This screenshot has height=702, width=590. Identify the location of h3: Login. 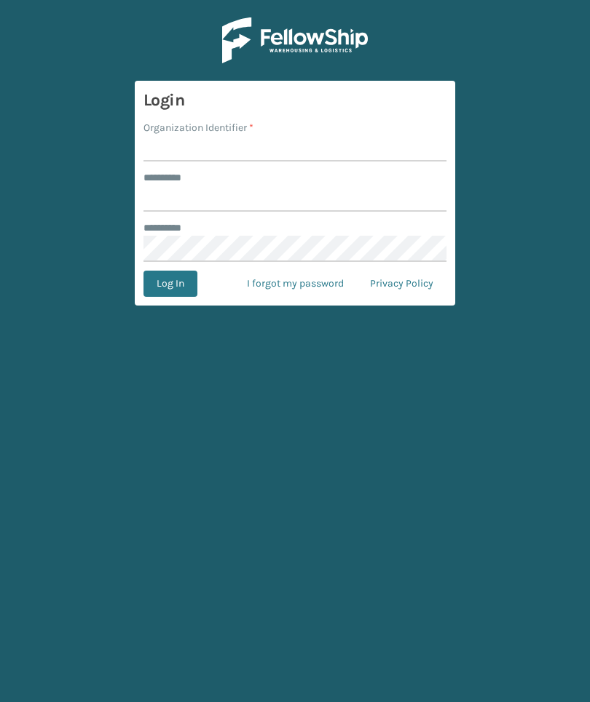
(295, 100).